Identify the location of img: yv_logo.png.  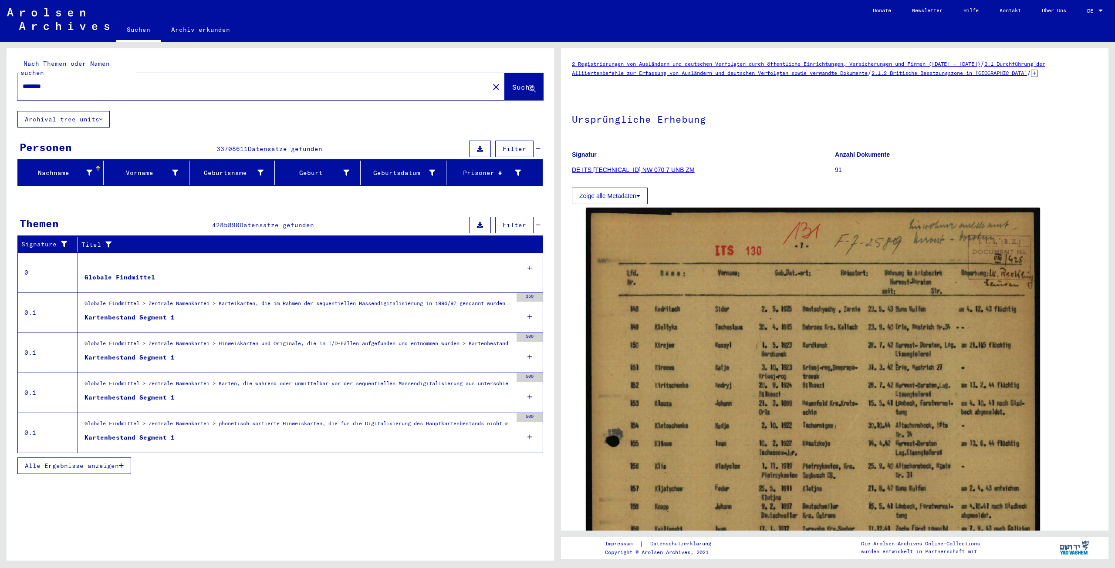
(1074, 548).